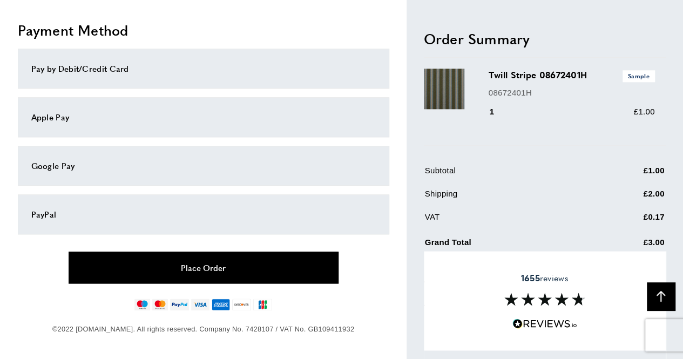 The width and height of the screenshot is (683, 359). Describe the element at coordinates (544, 278) in the screenshot. I see `span: reviews` at that location.